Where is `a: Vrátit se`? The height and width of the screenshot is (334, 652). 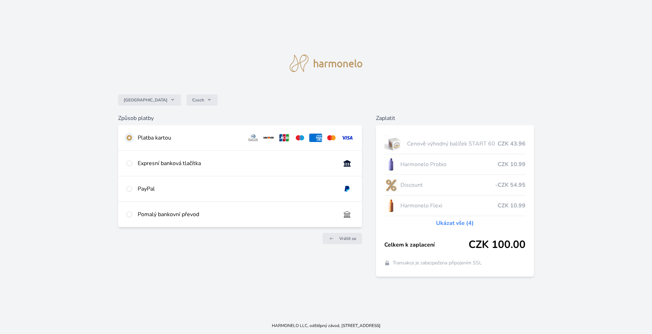
a: Vrátit se is located at coordinates (342, 238).